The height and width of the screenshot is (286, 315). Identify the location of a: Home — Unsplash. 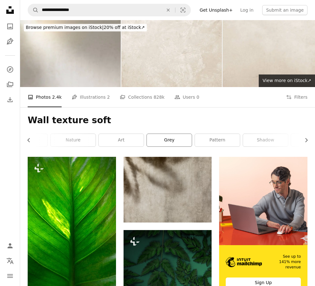
(10, 11).